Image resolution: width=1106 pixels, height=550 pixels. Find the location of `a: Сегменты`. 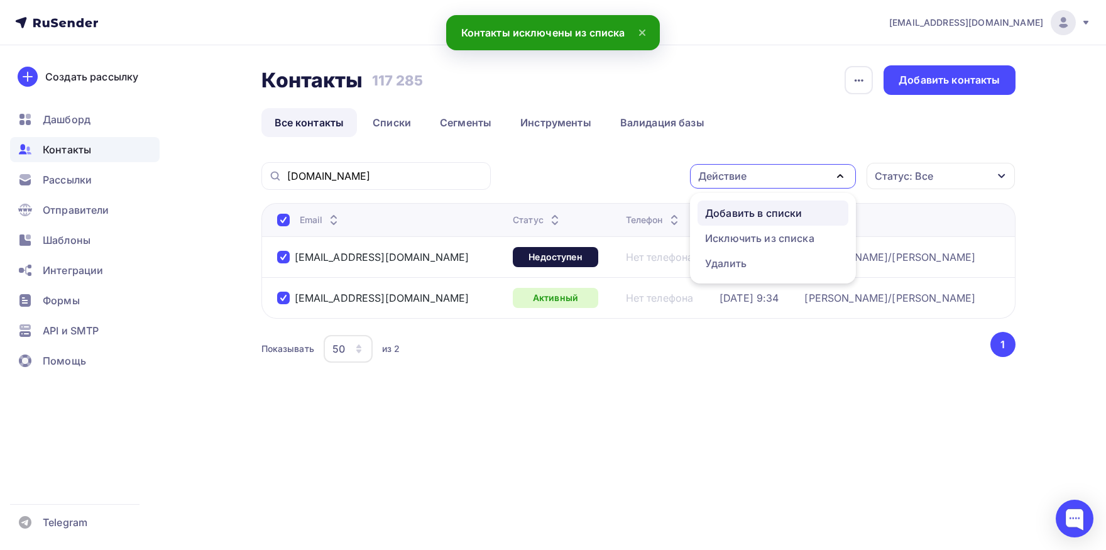

a: Сегменты is located at coordinates (466, 123).